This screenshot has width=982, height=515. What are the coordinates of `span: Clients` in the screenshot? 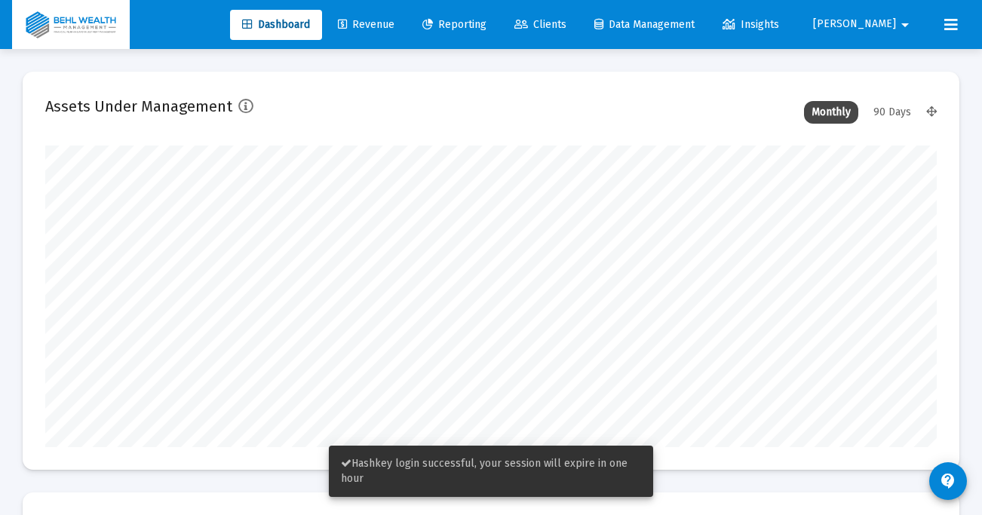 It's located at (540, 24).